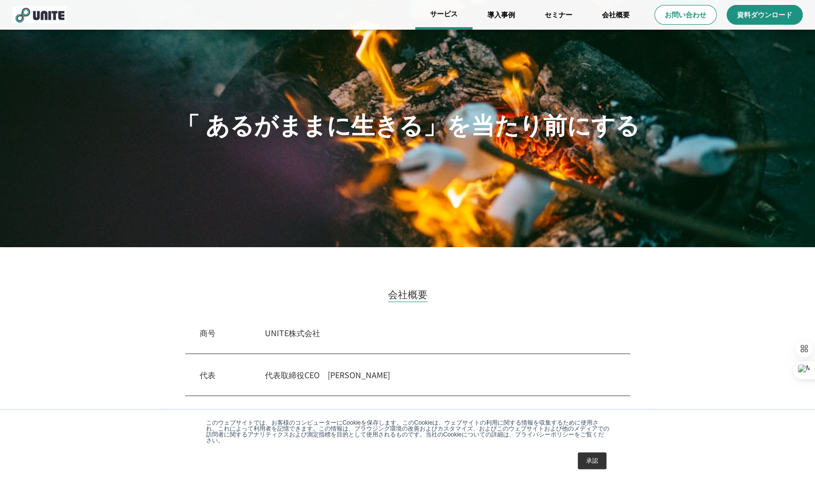 This screenshot has width=815, height=482. What do you see at coordinates (592, 460) in the screenshot?
I see `a: 承認` at bounding box center [592, 460].